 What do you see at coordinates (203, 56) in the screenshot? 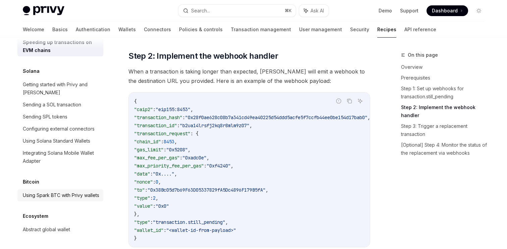
I see `span: Step 2: Implement the webhook handler` at bounding box center [203, 56].